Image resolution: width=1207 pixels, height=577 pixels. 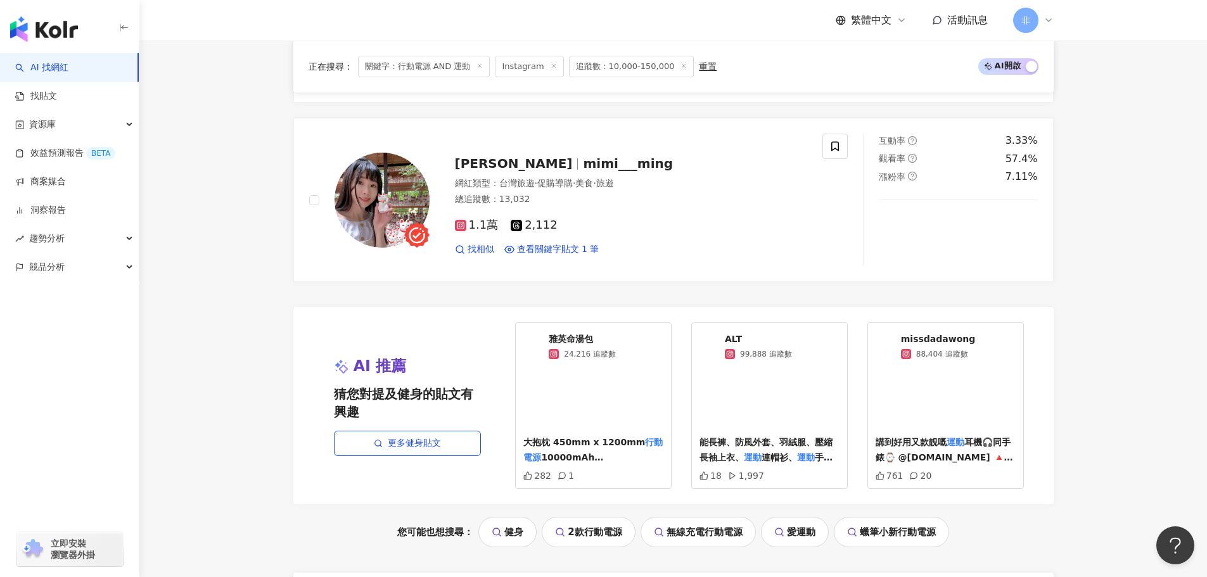 What do you see at coordinates (942, 354) in the screenshot?
I see `span: 88,404 追蹤數` at bounding box center [942, 354].